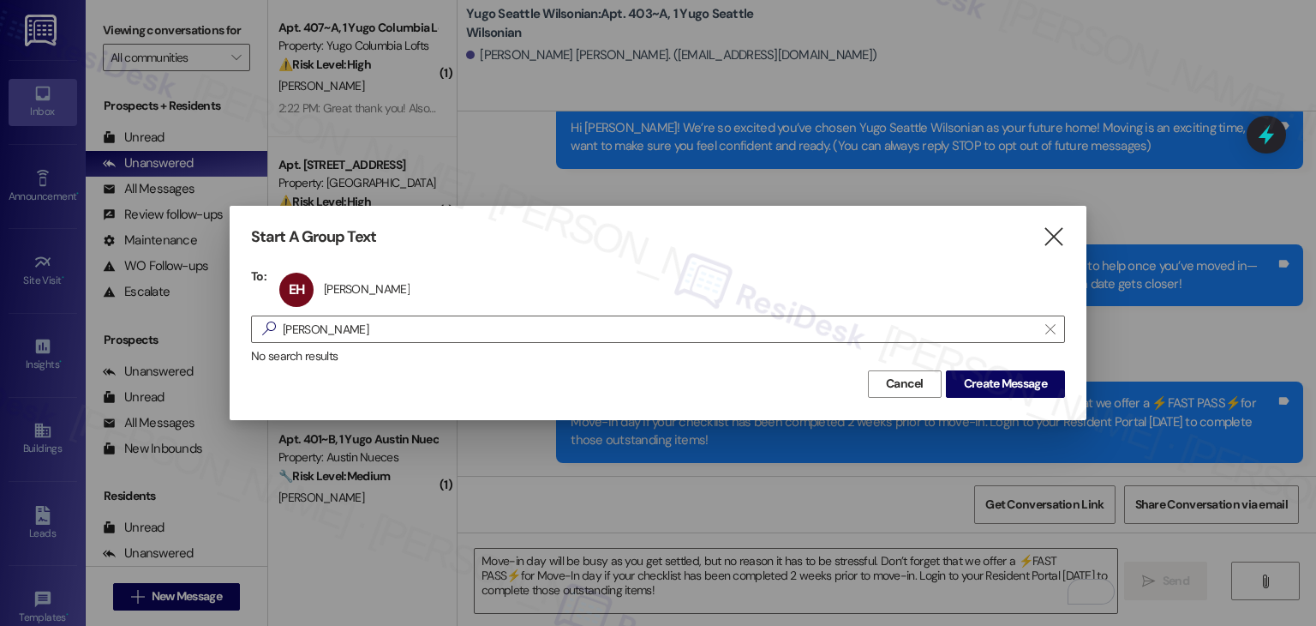  What do you see at coordinates (658, 356) in the screenshot?
I see `div: No search results` at bounding box center [658, 356].